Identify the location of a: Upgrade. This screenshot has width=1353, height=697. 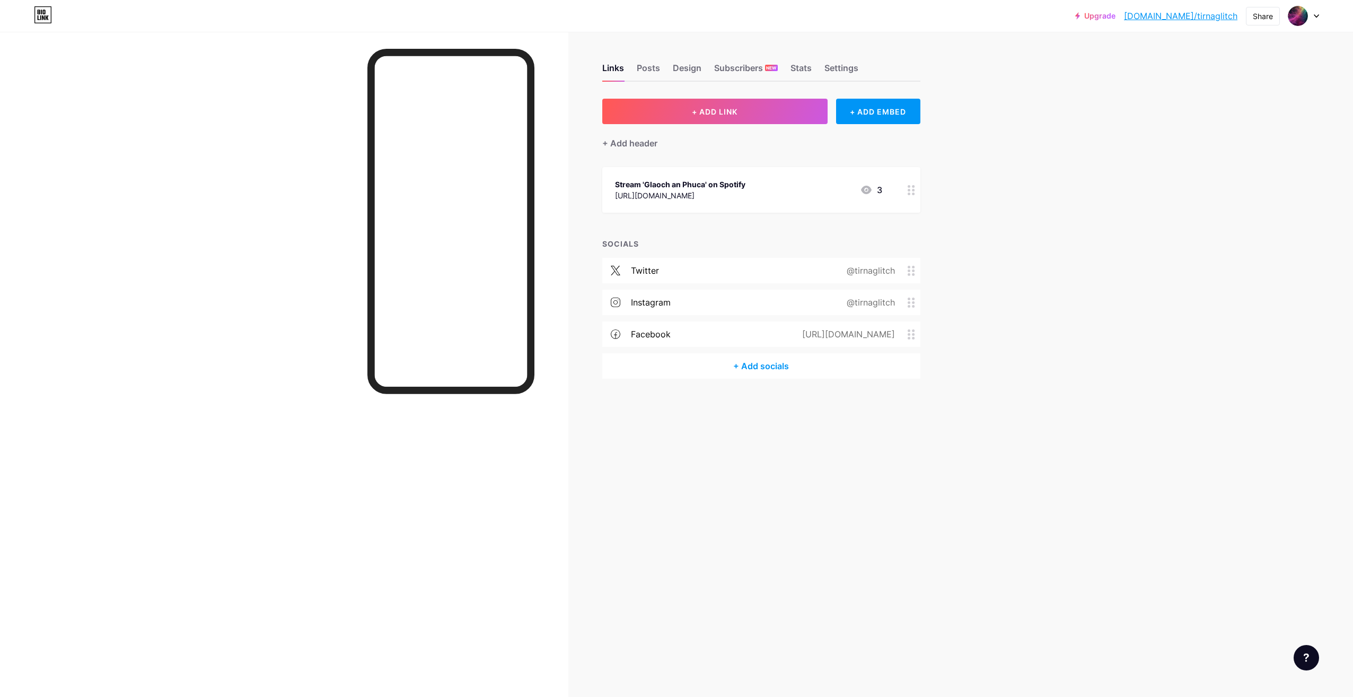
(1095, 16).